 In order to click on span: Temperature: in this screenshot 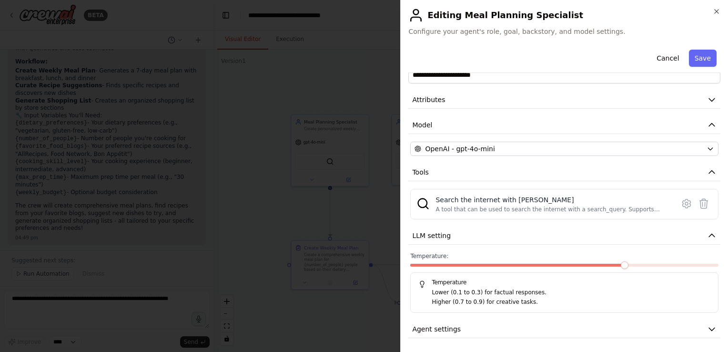, I will do `click(430, 256)`.